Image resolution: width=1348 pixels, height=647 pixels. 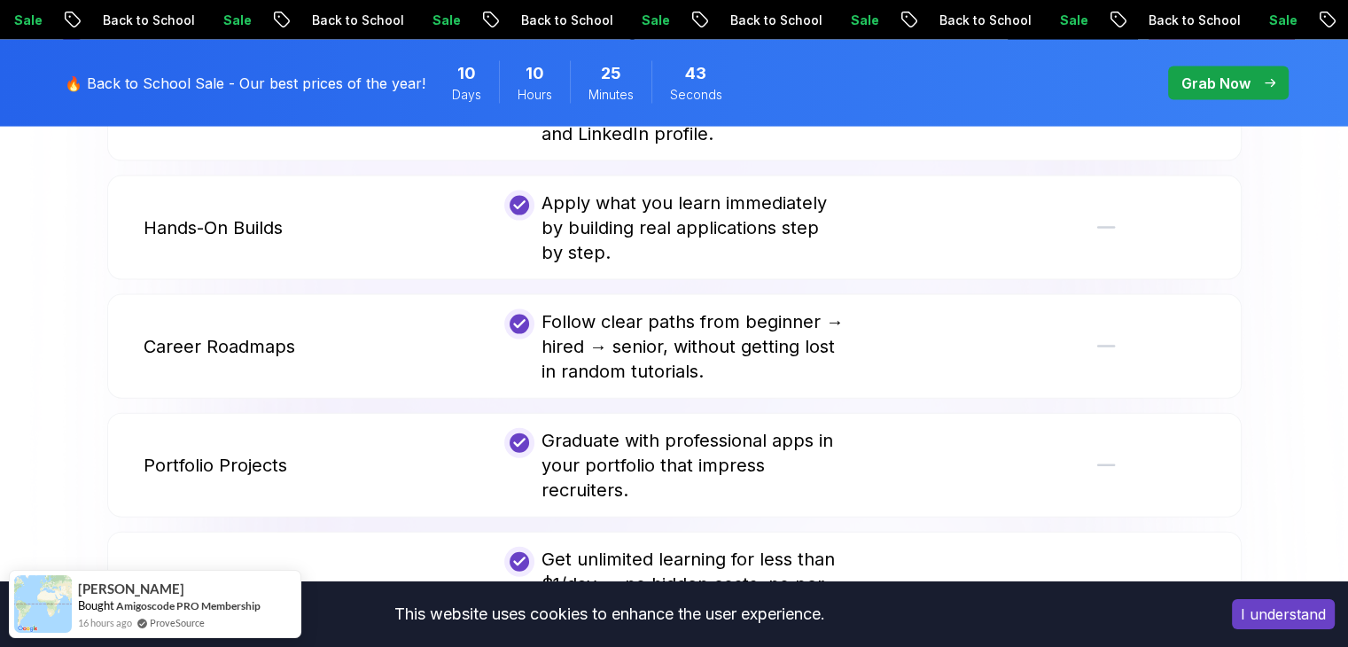 I want to click on span: Minutes, so click(x=611, y=95).